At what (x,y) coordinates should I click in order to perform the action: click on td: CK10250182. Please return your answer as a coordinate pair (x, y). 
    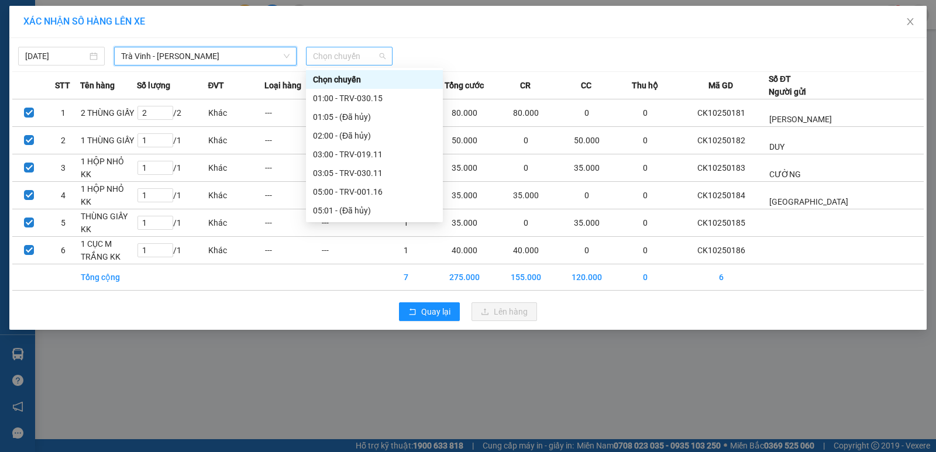
    Looking at the image, I should click on (721, 140).